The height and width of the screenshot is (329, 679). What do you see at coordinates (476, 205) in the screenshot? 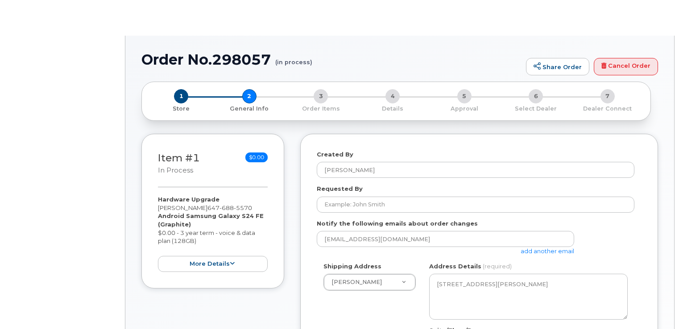
I see `input: Example: John Smith` at bounding box center [476, 205].